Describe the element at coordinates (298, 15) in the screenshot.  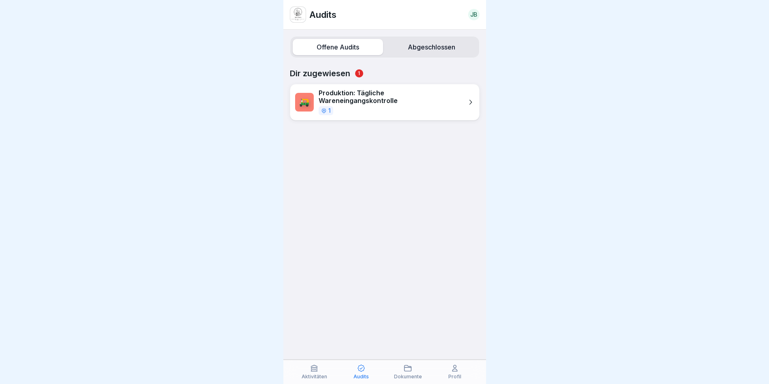
I see `img: icdagxxof0hh1s6lrtp4d4vr.png` at that location.